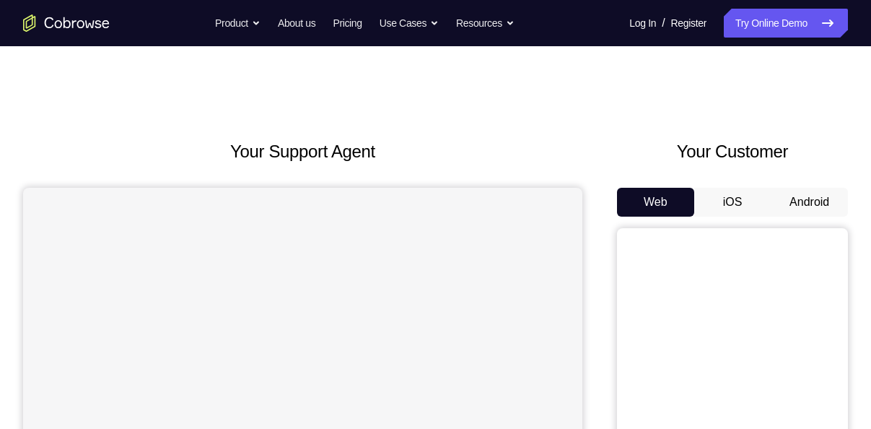 This screenshot has height=429, width=871. What do you see at coordinates (733, 202) in the screenshot?
I see `button: iOS` at bounding box center [733, 202].